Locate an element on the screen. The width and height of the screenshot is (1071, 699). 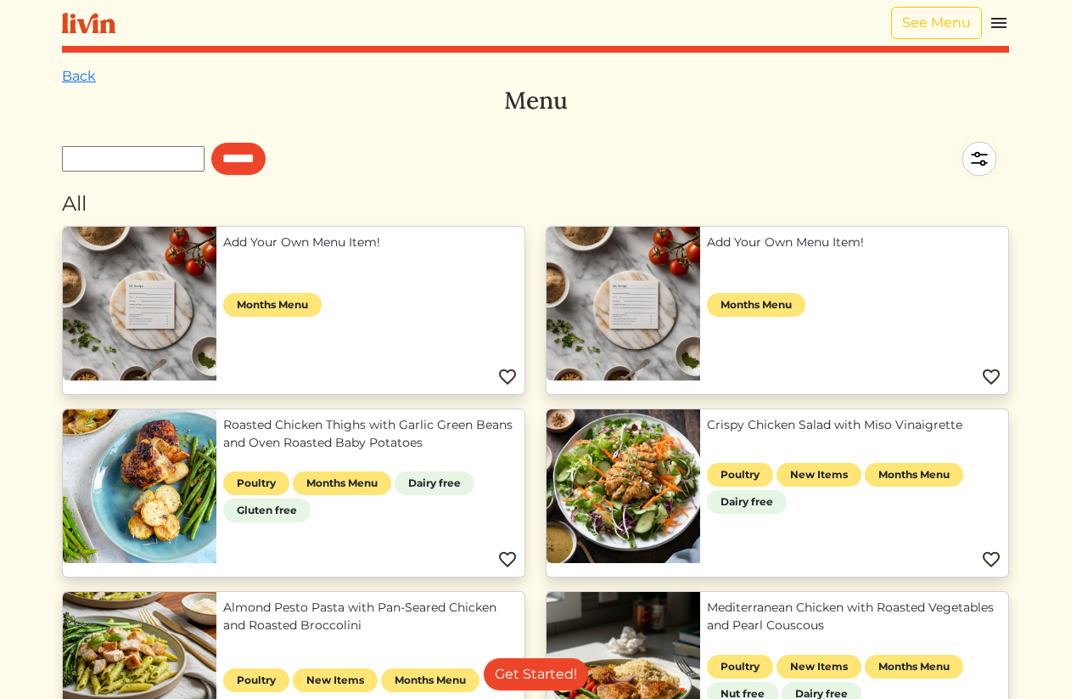
h3: Menu is located at coordinates (536, 101).